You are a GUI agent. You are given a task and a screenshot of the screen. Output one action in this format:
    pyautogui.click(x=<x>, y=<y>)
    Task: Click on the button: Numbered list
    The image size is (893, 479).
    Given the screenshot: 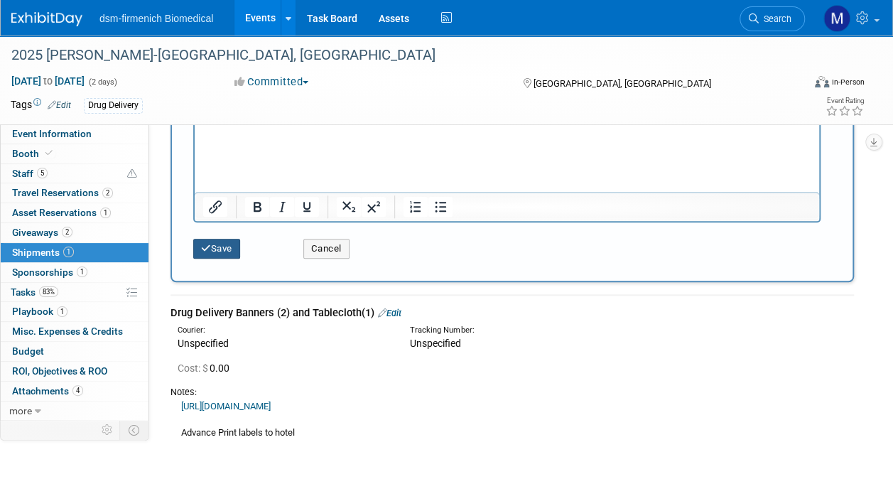 What is the action you would take?
    pyautogui.click(x=416, y=207)
    